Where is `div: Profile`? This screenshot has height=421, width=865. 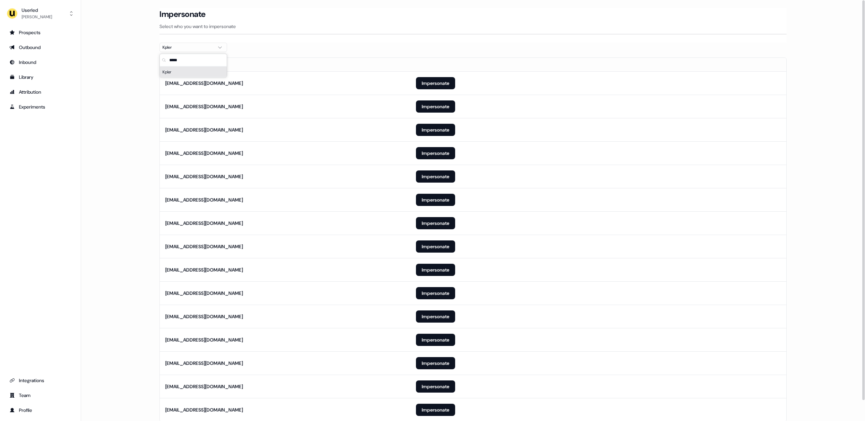 div: Profile is located at coordinates (40, 410).